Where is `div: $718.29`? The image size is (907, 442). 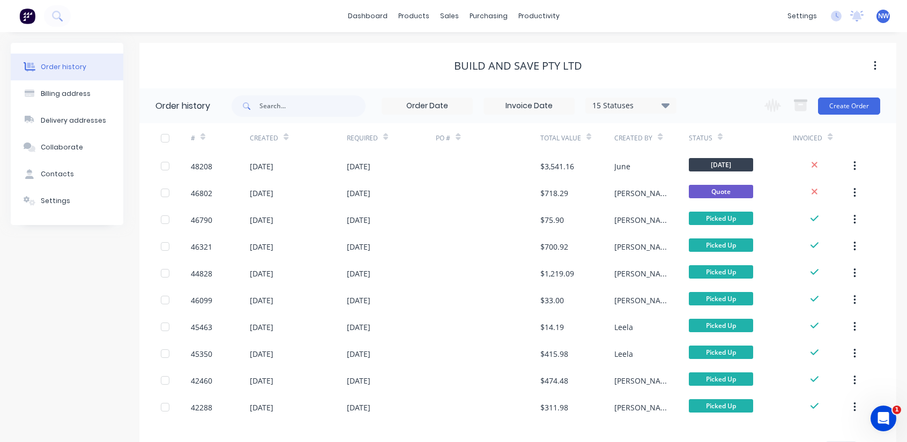 div: $718.29 is located at coordinates (555, 193).